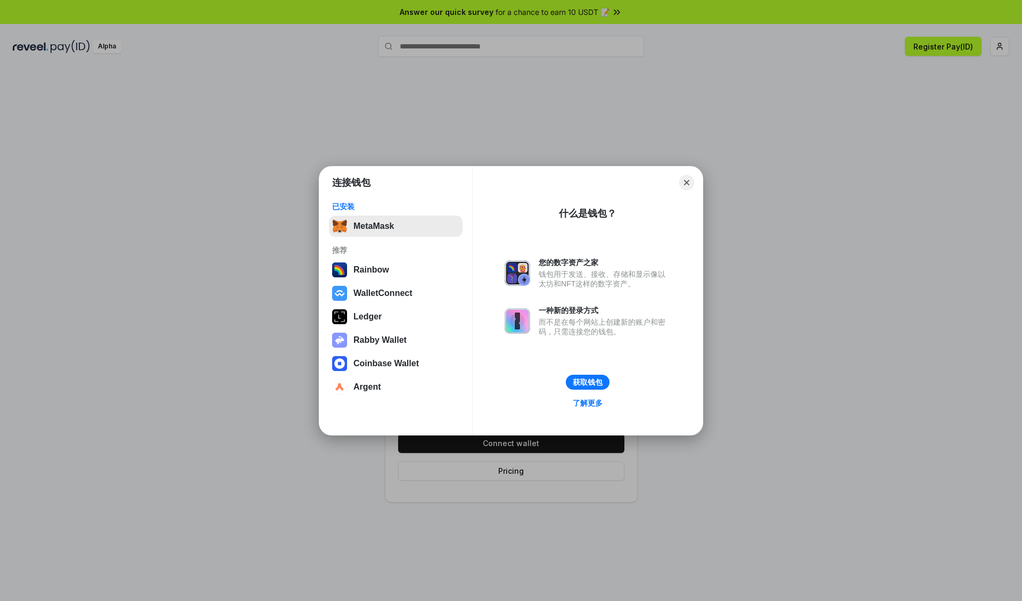 This screenshot has width=1022, height=601. Describe the element at coordinates (367, 387) in the screenshot. I see `div: Argent` at that location.